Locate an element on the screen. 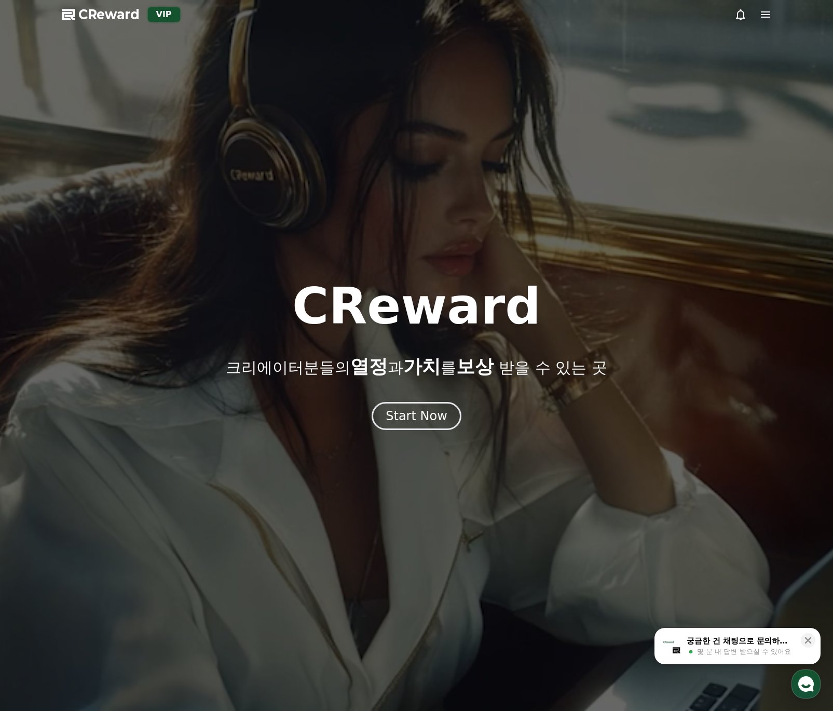  a: CReward is located at coordinates (101, 15).